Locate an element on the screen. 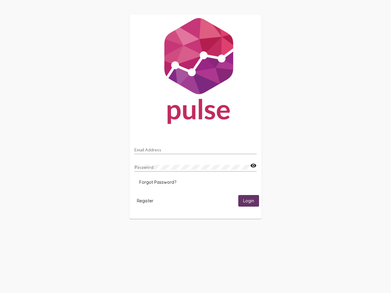 The height and width of the screenshot is (293, 391). span: Forgot Password? is located at coordinates (158, 183).